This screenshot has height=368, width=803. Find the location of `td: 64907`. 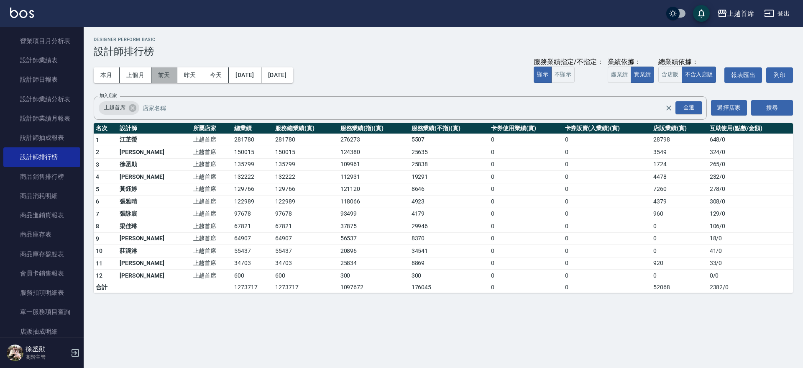

td: 64907 is located at coordinates (253, 238).